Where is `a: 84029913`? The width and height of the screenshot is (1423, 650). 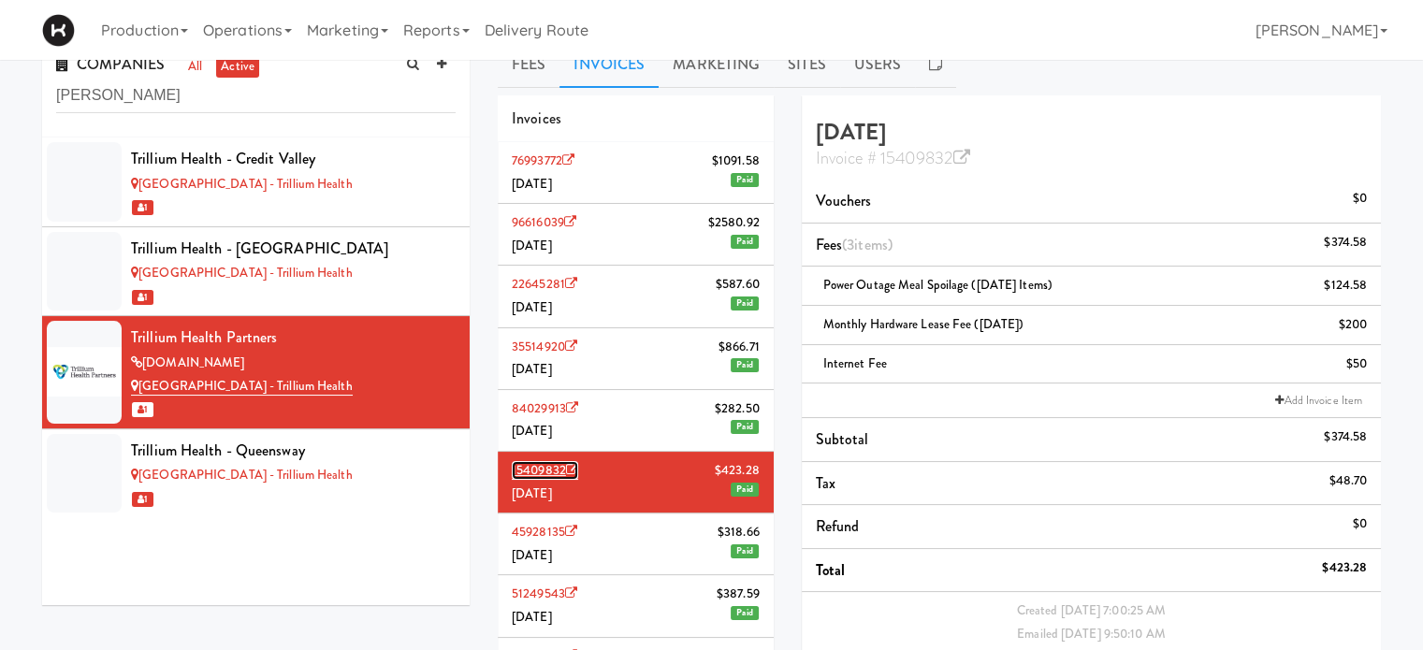
a: 84029913 is located at coordinates (544, 408).